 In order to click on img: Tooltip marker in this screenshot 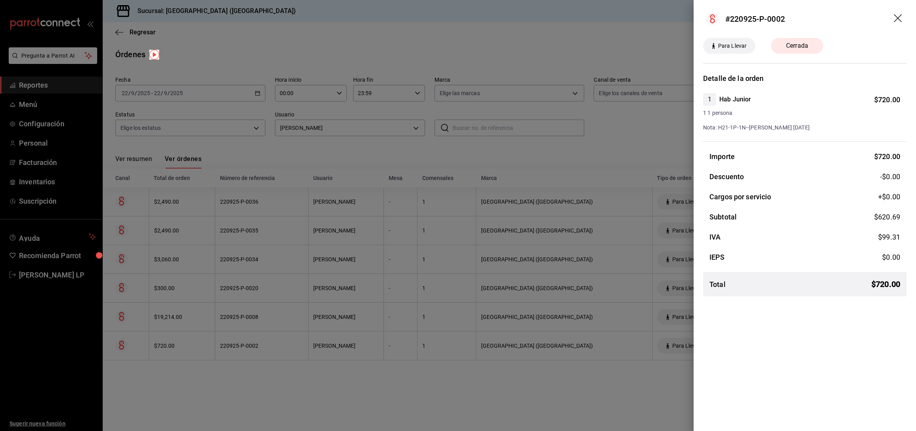, I will do `click(154, 54)`.